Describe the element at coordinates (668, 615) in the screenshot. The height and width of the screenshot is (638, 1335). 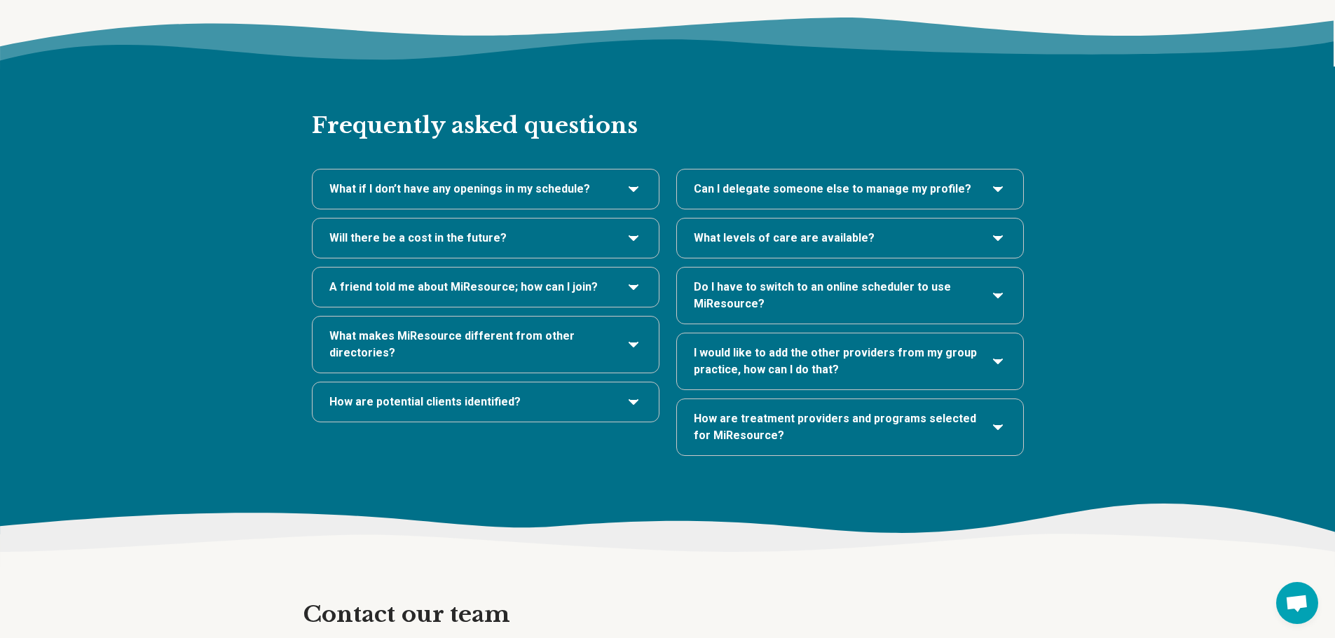
I see `h2: Contact our team` at that location.